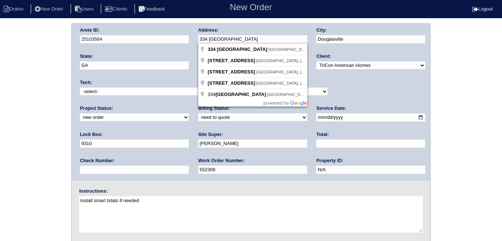 The image size is (502, 241). I want to click on label: Property ID:, so click(330, 160).